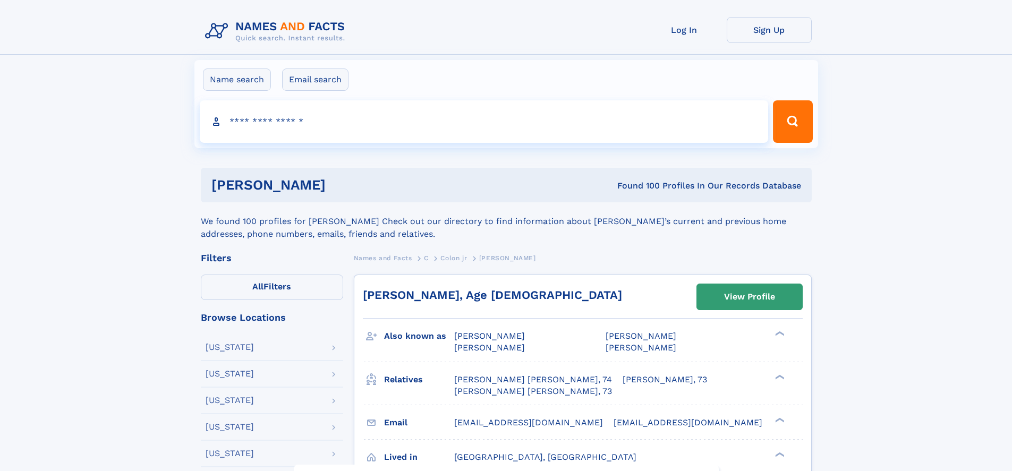 The height and width of the screenshot is (471, 1012). Describe the element at coordinates (749, 297) in the screenshot. I see `a: View Profile` at that location.